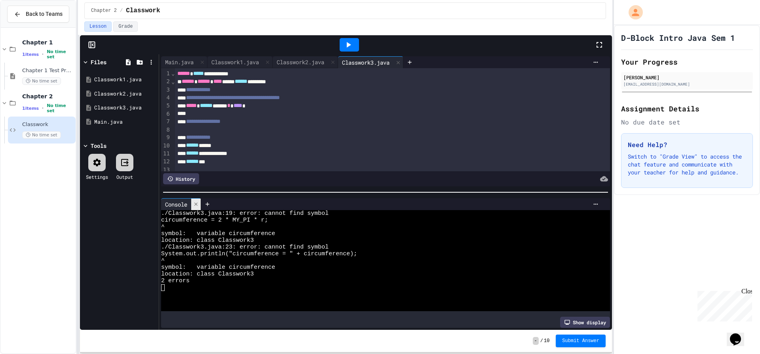  I want to click on span: 2 errors, so click(175, 280).